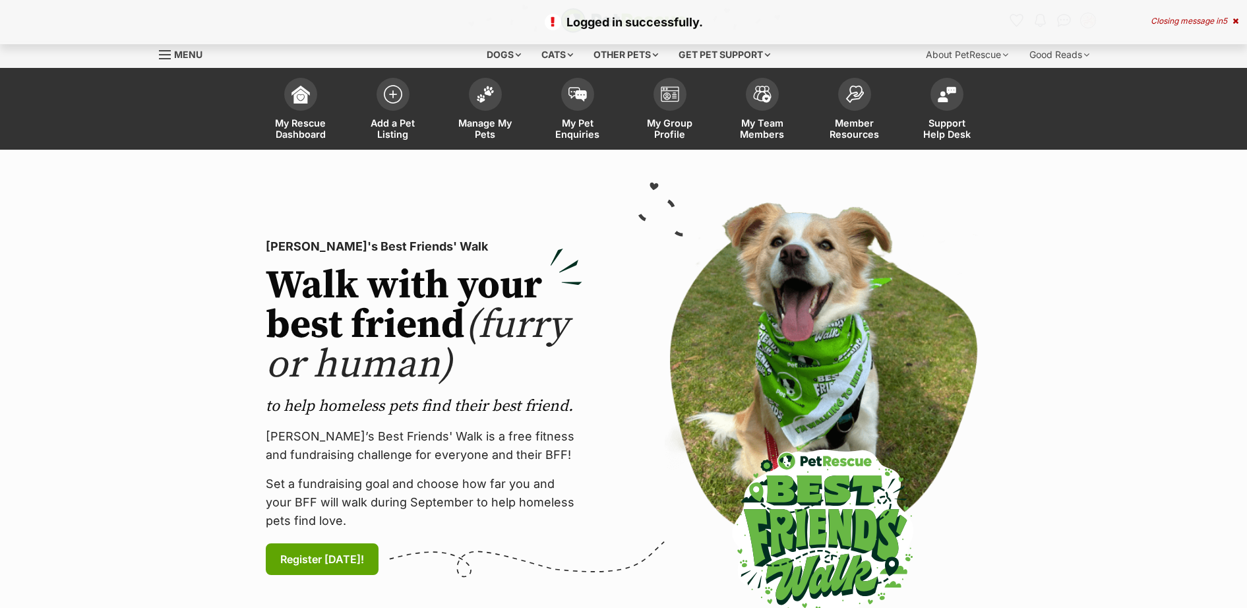 The width and height of the screenshot is (1247, 608). What do you see at coordinates (504, 55) in the screenshot?
I see `div: Dogs` at bounding box center [504, 55].